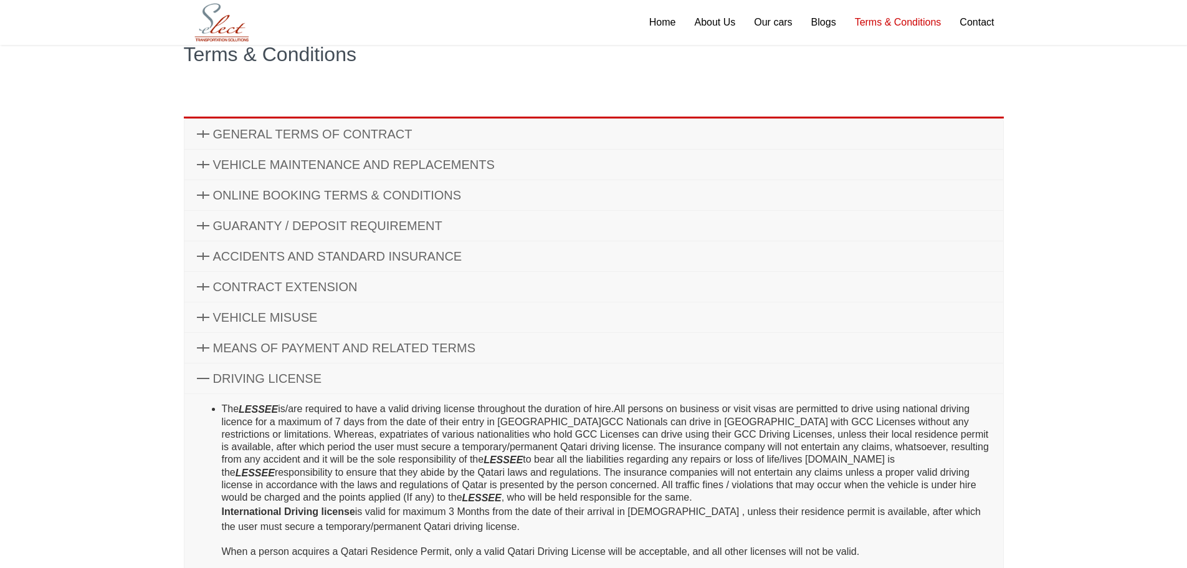 Image resolution: width=1187 pixels, height=568 pixels. I want to click on a: GENERAL TERMS OF CONTRACT, so click(594, 134).